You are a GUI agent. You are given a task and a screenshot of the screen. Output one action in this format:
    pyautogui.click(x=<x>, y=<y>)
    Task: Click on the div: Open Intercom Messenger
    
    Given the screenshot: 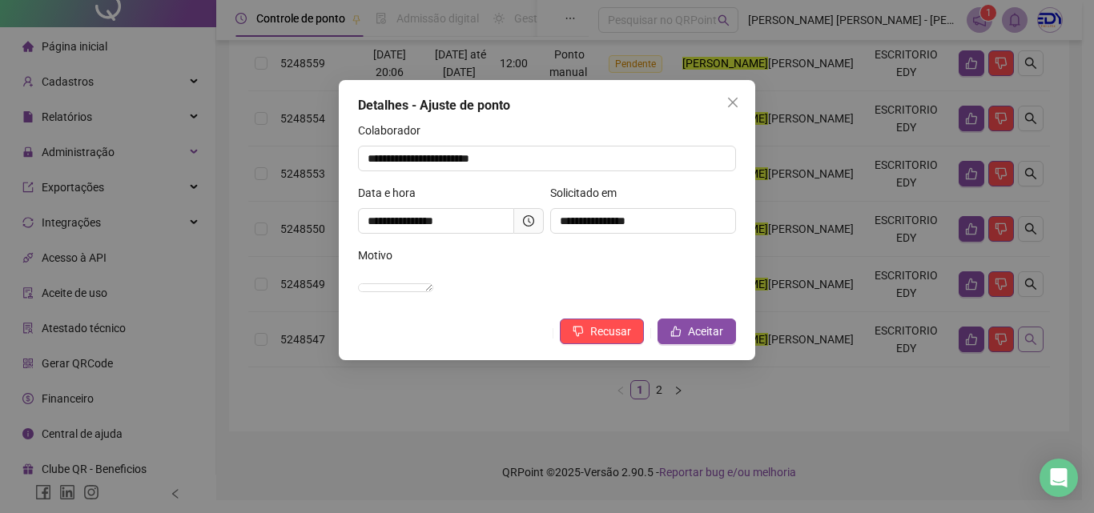 What is the action you would take?
    pyautogui.click(x=1058, y=478)
    